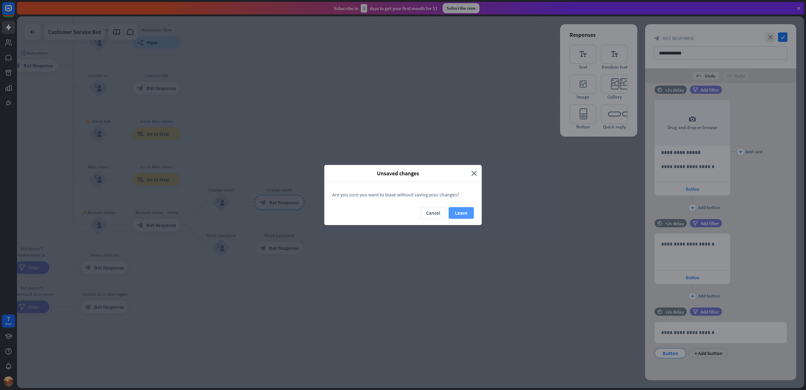 This screenshot has width=806, height=390. I want to click on button: Open LiveChat chat widget, so click(14, 12).